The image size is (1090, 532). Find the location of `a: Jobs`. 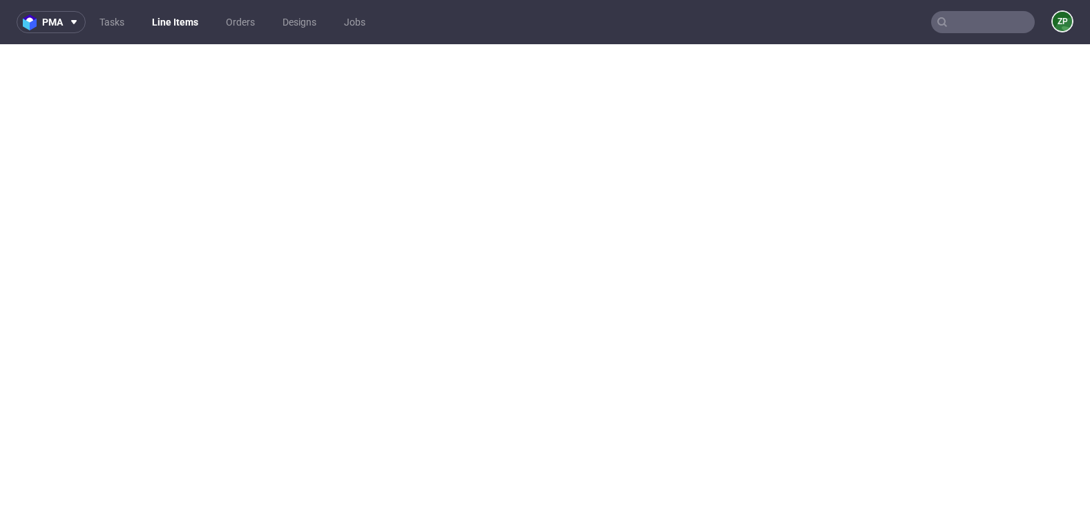

a: Jobs is located at coordinates (354, 22).